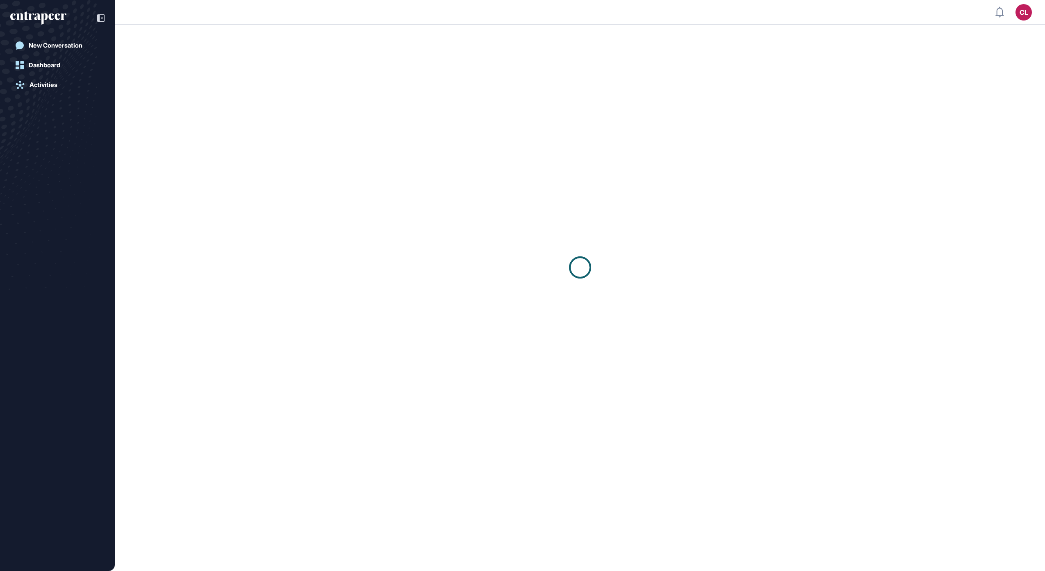 This screenshot has height=571, width=1045. What do you see at coordinates (55, 46) in the screenshot?
I see `div: New Conversation` at bounding box center [55, 46].